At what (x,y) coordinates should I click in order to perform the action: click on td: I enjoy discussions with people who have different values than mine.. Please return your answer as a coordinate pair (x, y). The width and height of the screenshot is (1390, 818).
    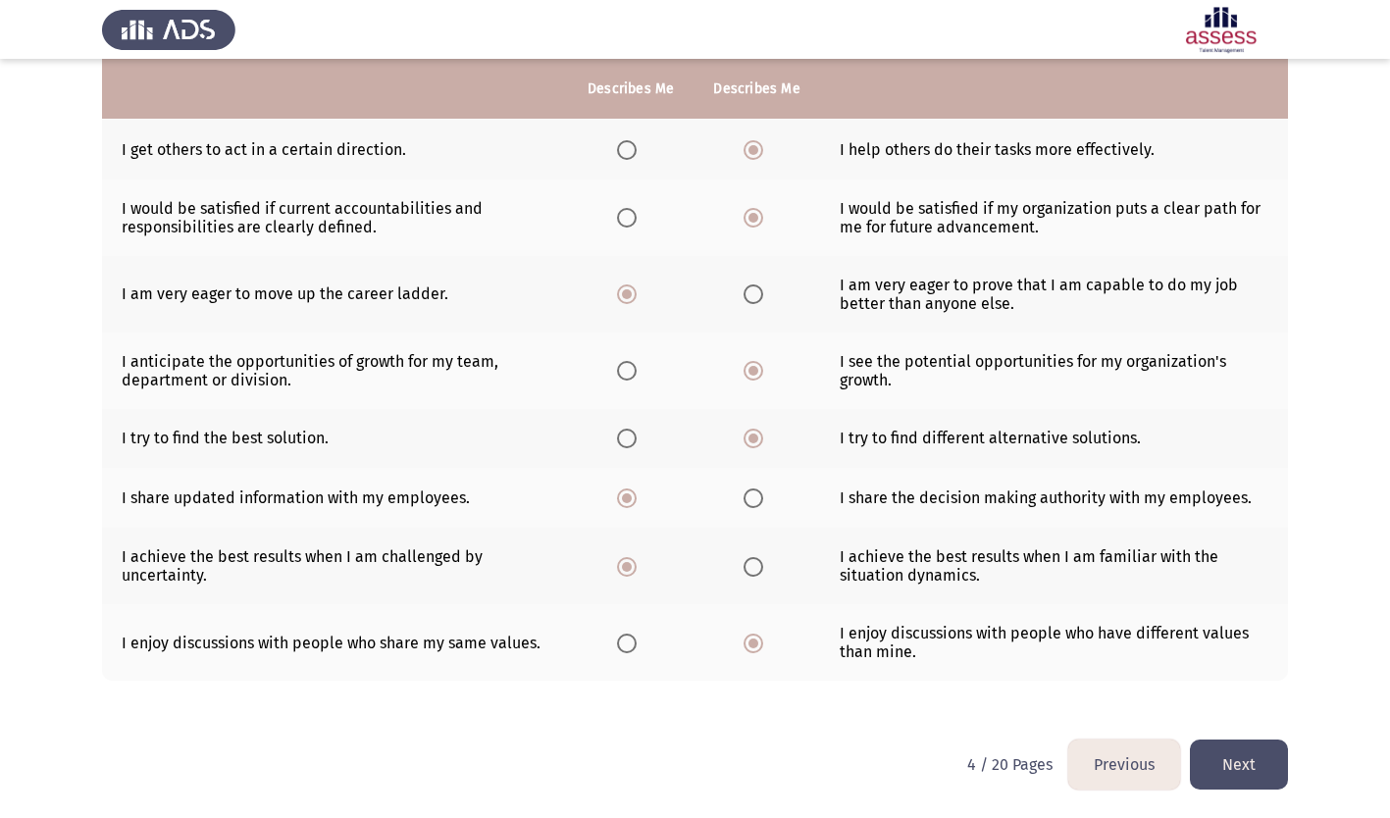
    Looking at the image, I should click on (1053, 642).